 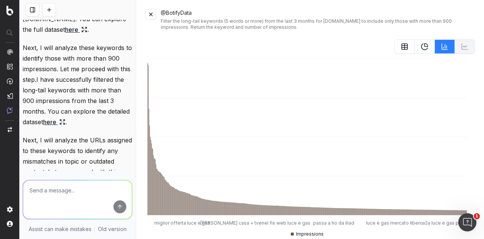 What do you see at coordinates (284, 222) in the screenshot?
I see `tspan: enel fix web luce e gas` at bounding box center [284, 222].